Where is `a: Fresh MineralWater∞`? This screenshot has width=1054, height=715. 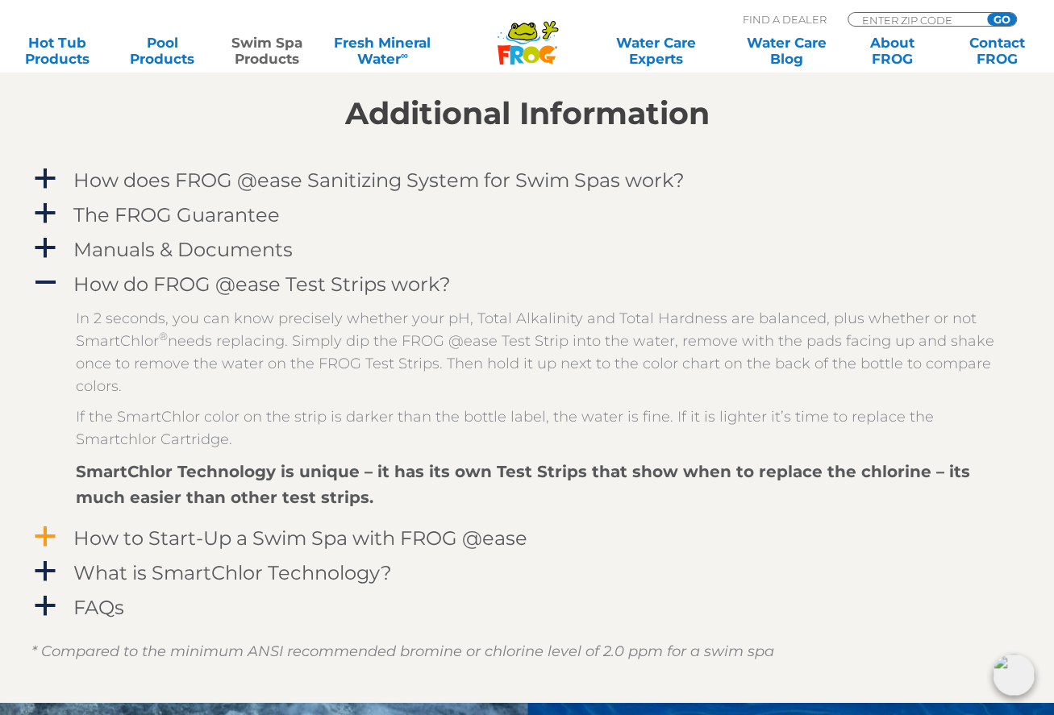
a: Fresh MineralWater∞ is located at coordinates (382, 51).